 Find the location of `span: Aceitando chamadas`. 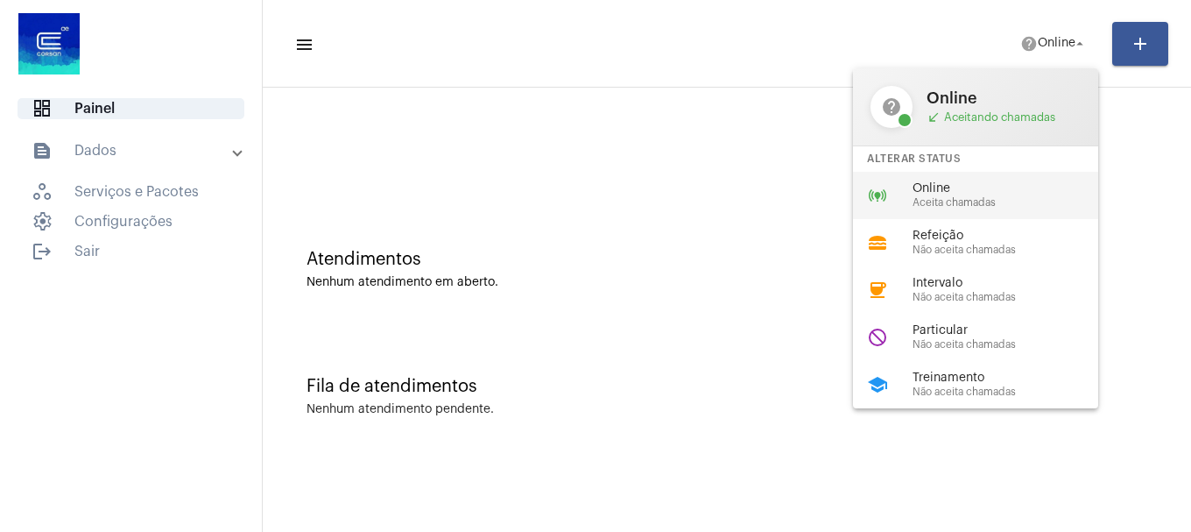

span: Aceitando chamadas is located at coordinates (1004, 117).